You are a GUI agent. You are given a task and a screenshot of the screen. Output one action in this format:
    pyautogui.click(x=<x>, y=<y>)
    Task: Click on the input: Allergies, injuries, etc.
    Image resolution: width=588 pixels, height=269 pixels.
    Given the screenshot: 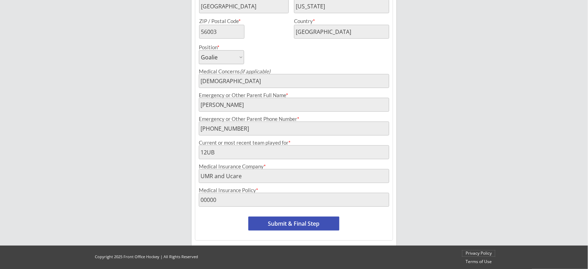 What is the action you would take?
    pyautogui.click(x=294, y=81)
    